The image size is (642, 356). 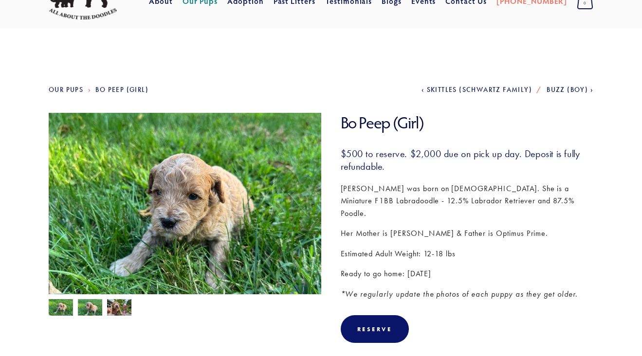 I want to click on a: Skittles (Schwartz Family), so click(x=477, y=90).